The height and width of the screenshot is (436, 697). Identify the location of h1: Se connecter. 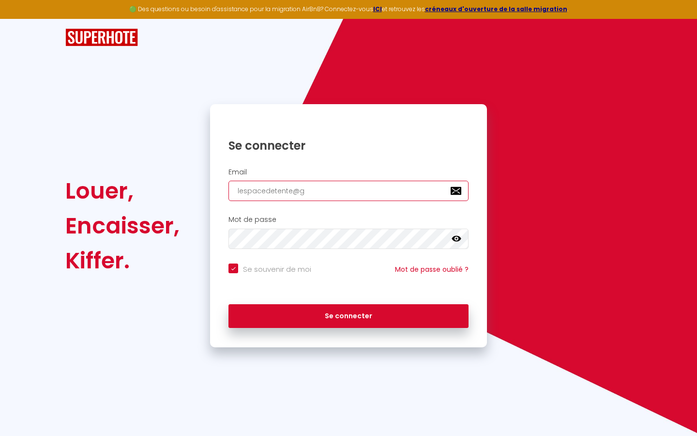
(349, 145).